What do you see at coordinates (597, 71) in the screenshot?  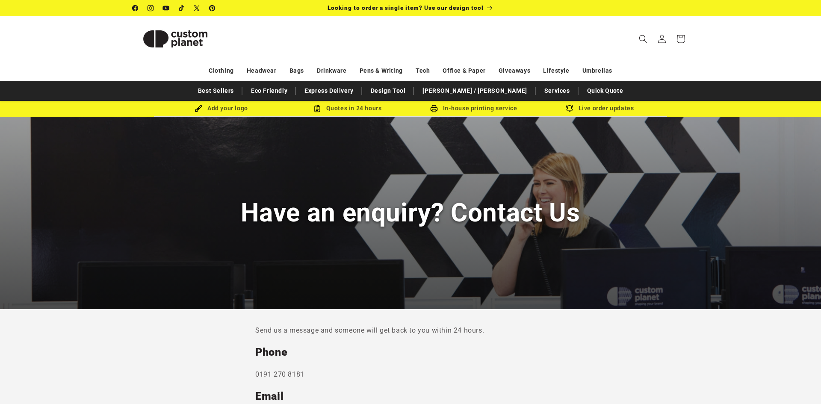 I see `a: Umbrellas` at bounding box center [597, 71].